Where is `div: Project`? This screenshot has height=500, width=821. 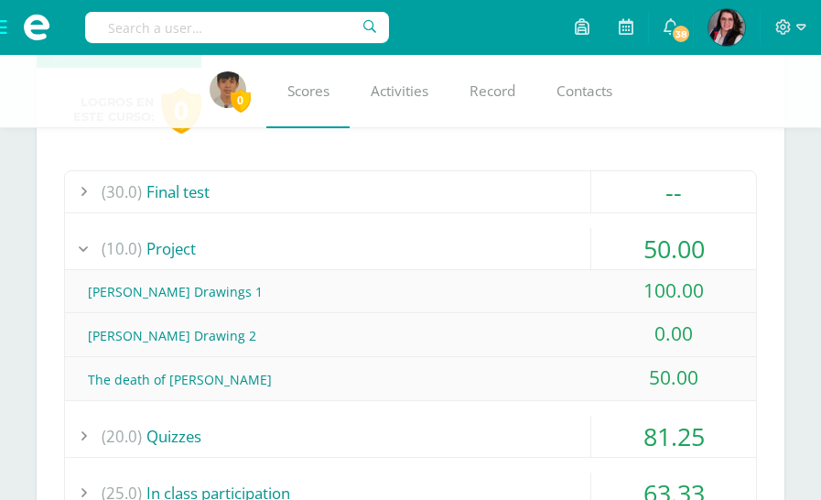 div: Project is located at coordinates (410, 248).